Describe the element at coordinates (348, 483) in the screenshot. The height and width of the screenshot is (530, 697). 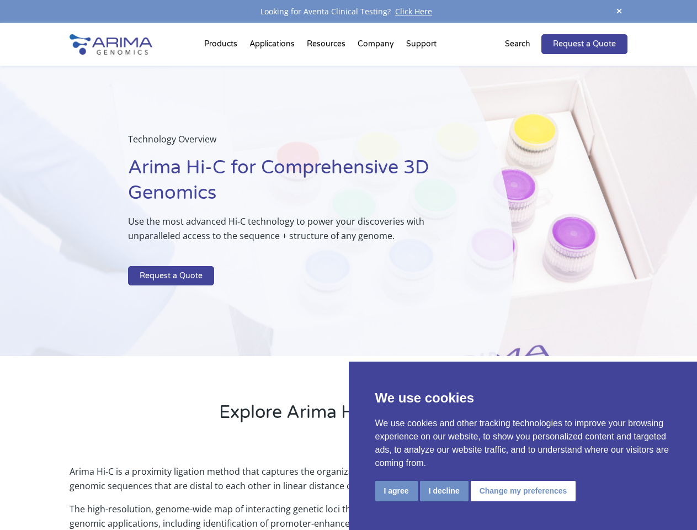
I see `p: Arima Hi-C is a proximity ligation method that captures the organizational structure of chromatin...` at that location.